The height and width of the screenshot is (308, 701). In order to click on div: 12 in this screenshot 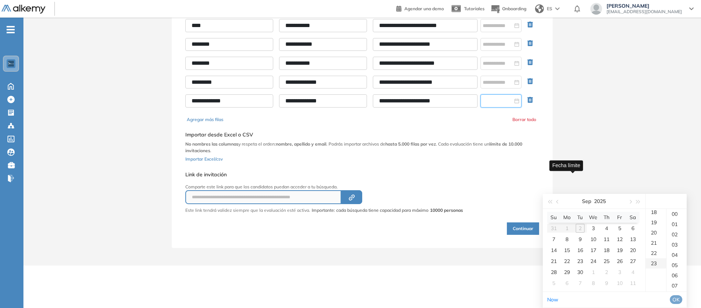, I will do `click(619, 239)`.